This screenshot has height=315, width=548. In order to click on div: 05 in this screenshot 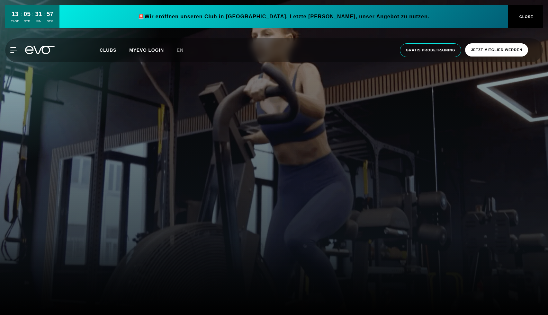, I will do `click(27, 14)`.